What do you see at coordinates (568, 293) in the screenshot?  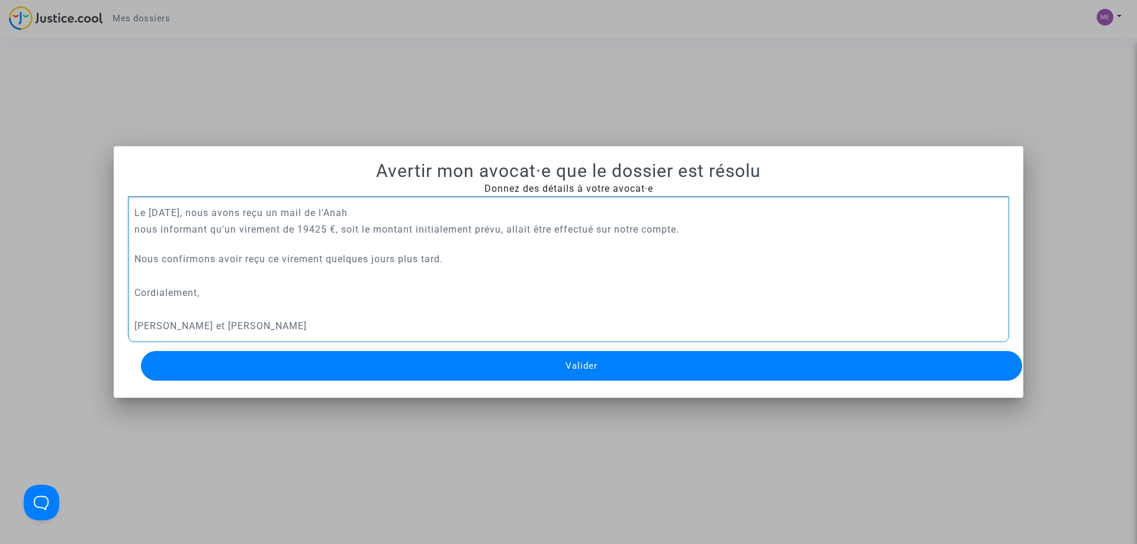 I see `p: Cordialement,` at bounding box center [568, 293].